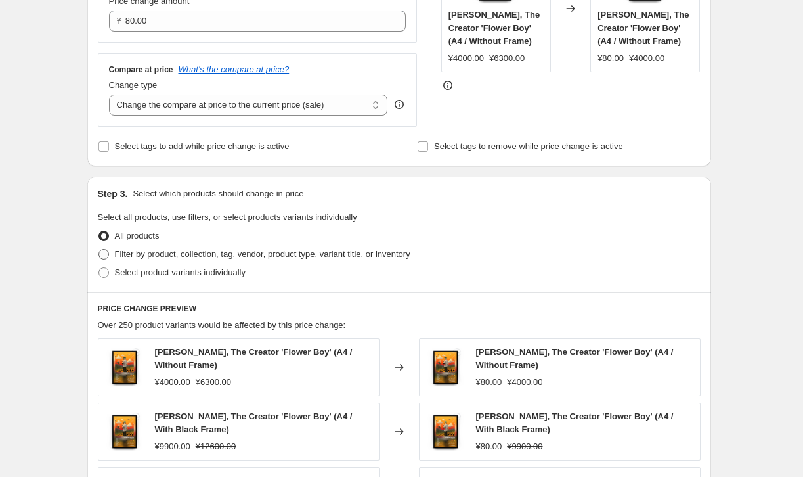  What do you see at coordinates (234, 69) in the screenshot?
I see `i: What's the compare at price?` at bounding box center [234, 69].